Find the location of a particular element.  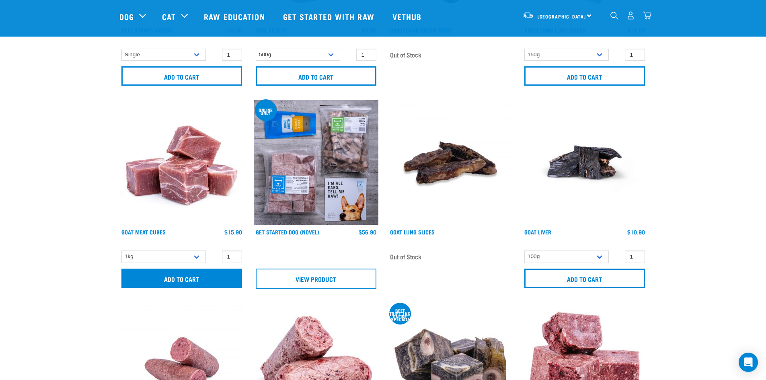

img: user.png is located at coordinates (631, 15).